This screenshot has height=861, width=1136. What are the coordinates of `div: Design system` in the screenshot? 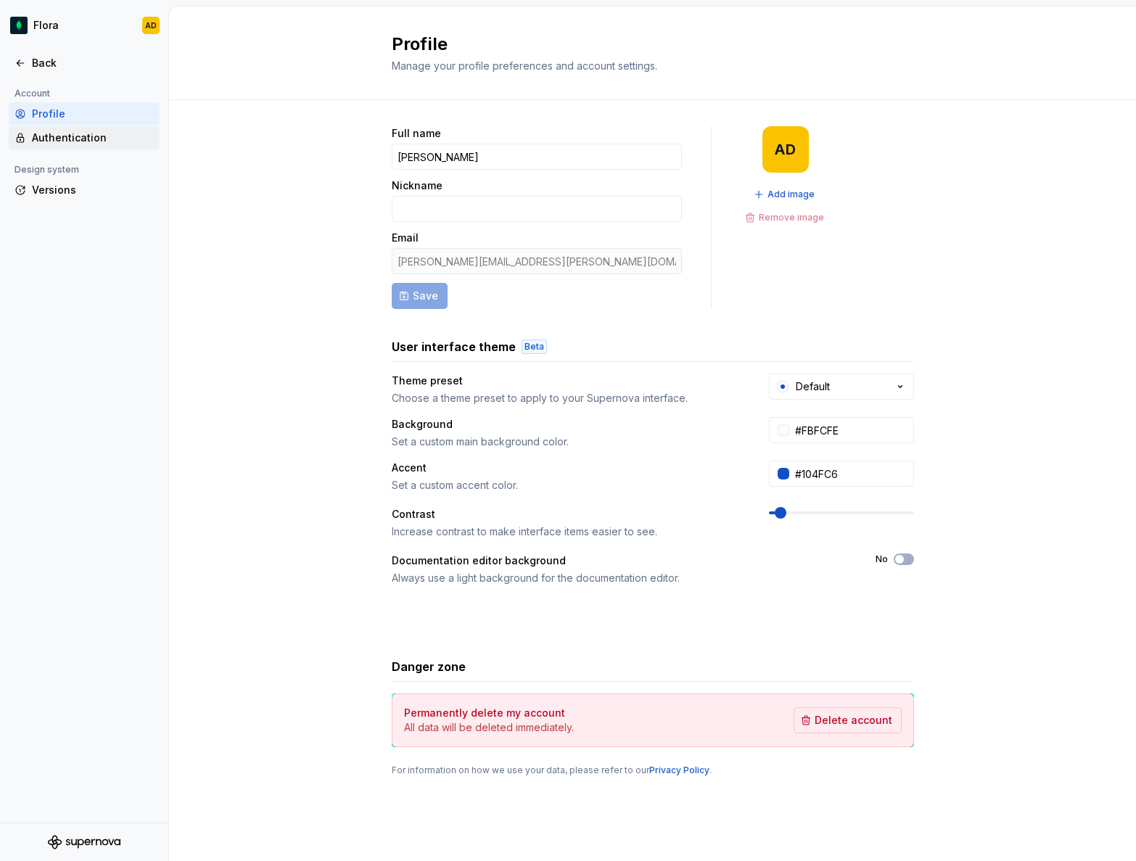 It's located at (46, 170).